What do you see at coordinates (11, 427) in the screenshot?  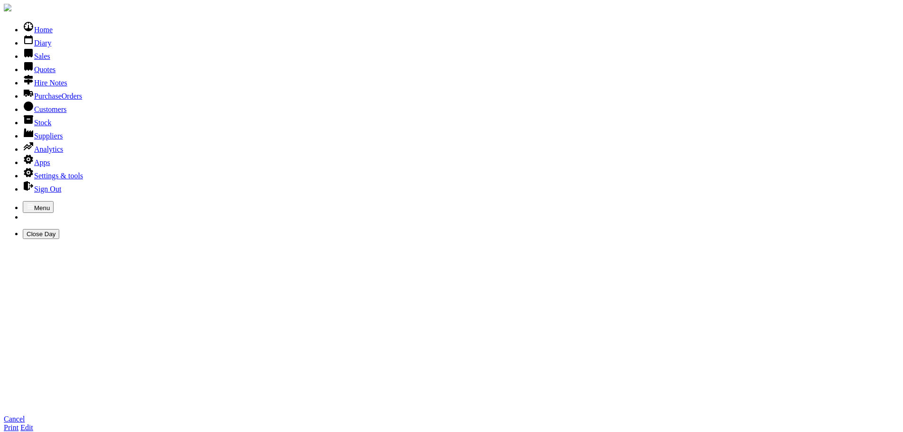 I see `a: Print` at bounding box center [11, 427].